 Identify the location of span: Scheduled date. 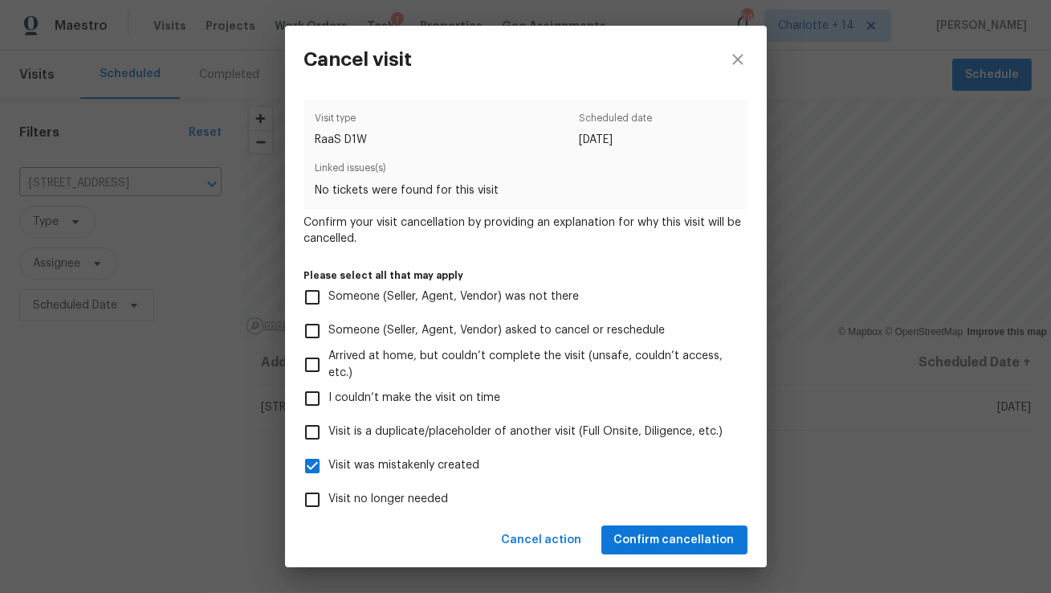
(615, 120).